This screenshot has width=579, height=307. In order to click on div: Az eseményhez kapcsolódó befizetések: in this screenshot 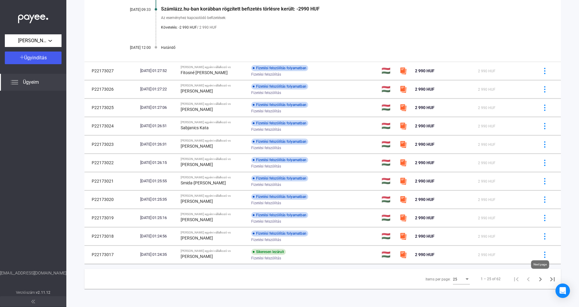, I will do `click(346, 18)`.